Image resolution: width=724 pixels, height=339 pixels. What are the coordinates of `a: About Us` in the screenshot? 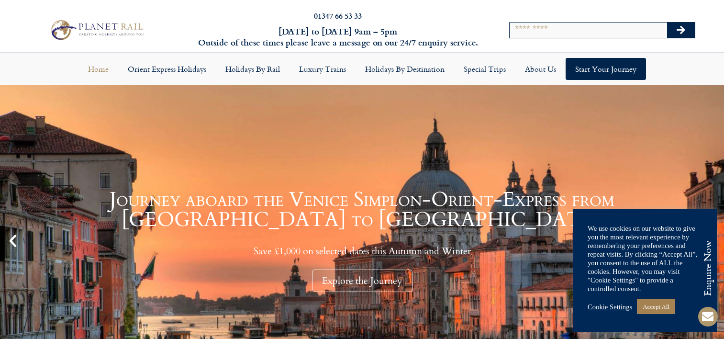 It's located at (540, 69).